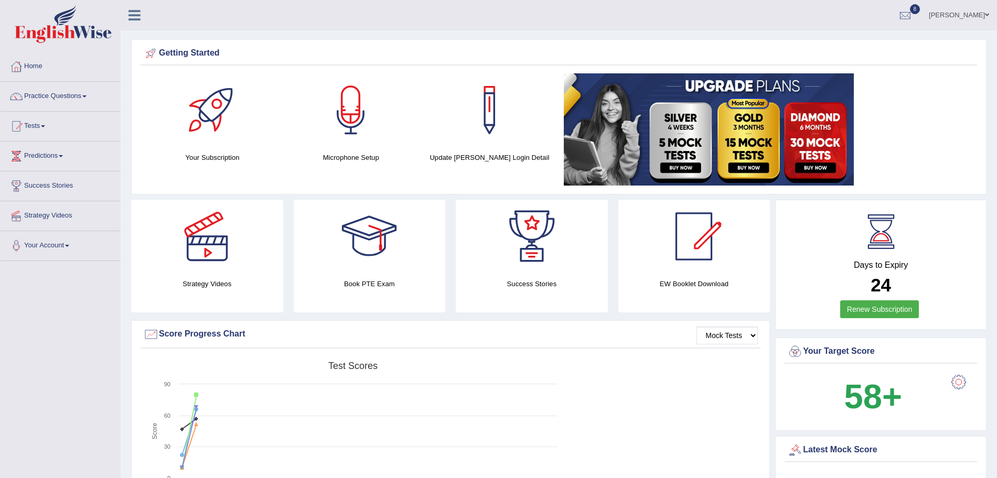  What do you see at coordinates (60, 125) in the screenshot?
I see `a: Tests` at bounding box center [60, 125].